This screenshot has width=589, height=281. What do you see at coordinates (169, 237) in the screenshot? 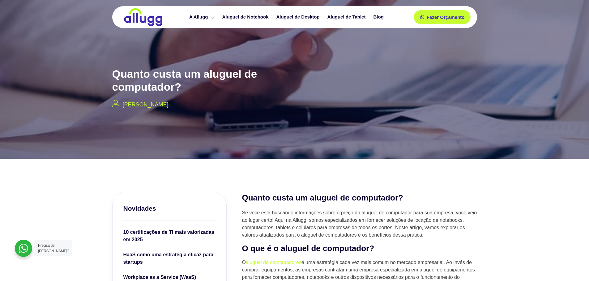
I see `span: 10 certificações de TI mais valorizadas em 2025` at bounding box center [169, 237].